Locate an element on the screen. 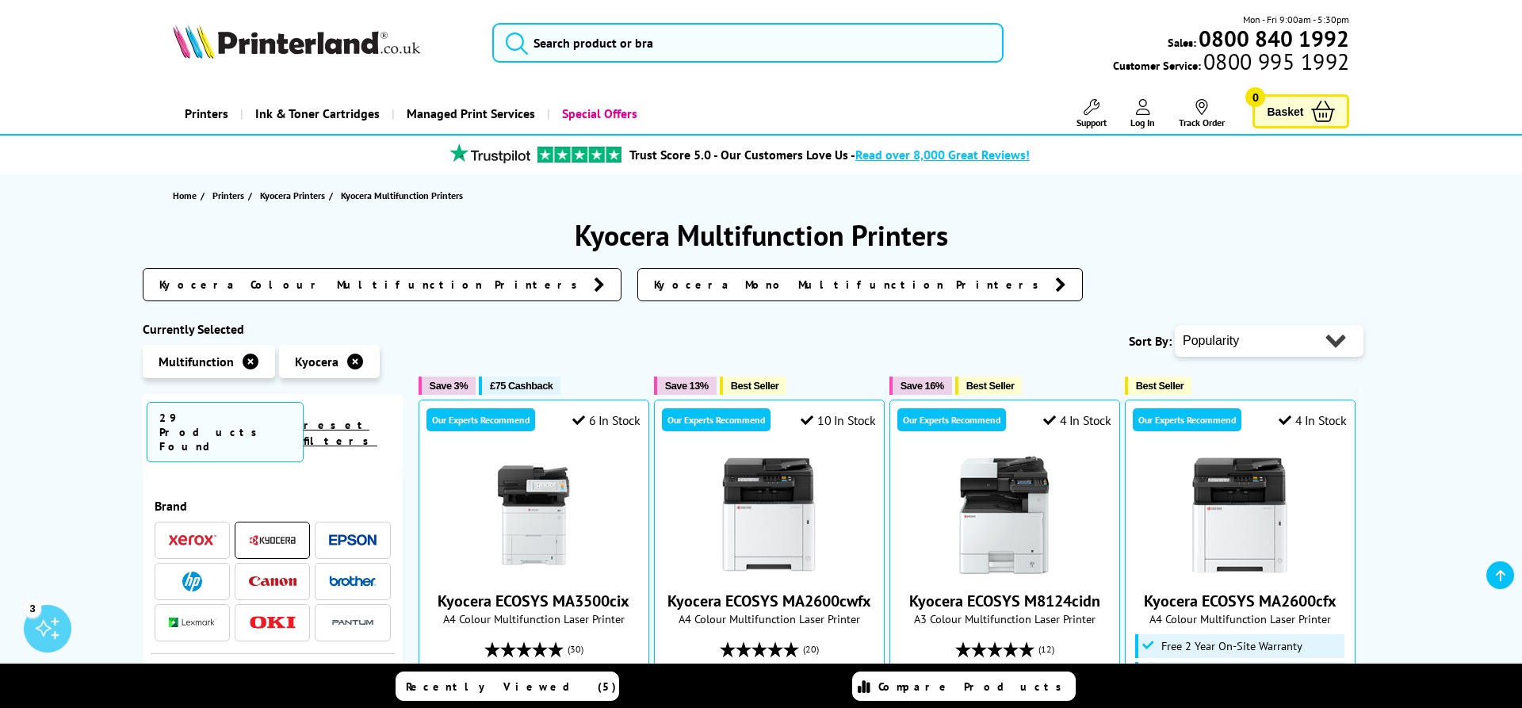 The width and height of the screenshot is (1522, 708). a: 0800 840 1992 is located at coordinates (1272, 38).